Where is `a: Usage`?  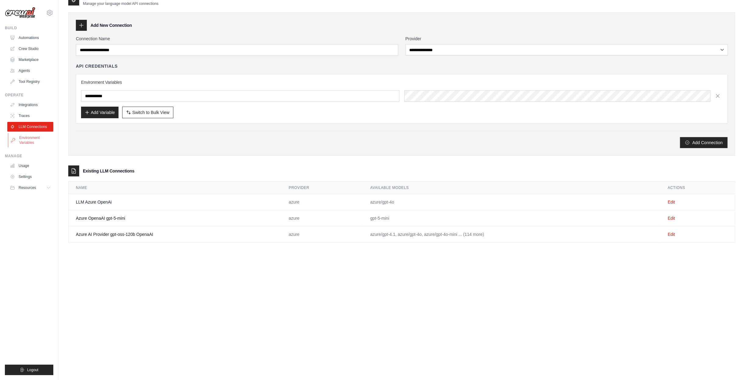
a: Usage is located at coordinates (30, 166).